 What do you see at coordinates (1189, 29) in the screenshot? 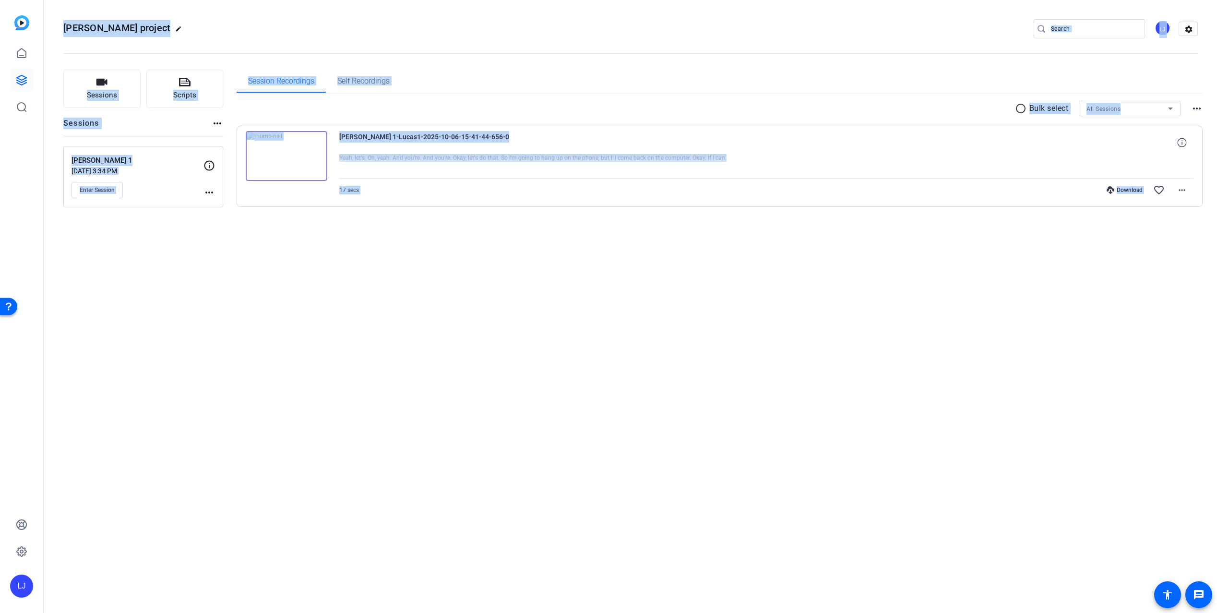
I see `mat-icon: settings` at bounding box center [1189, 29].